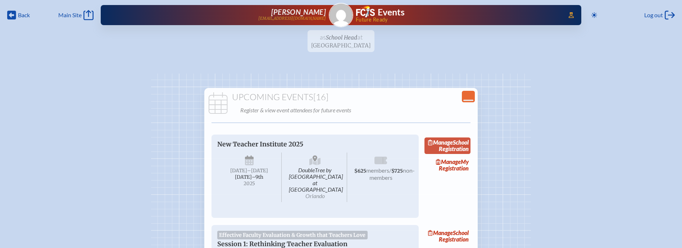  What do you see at coordinates (24, 15) in the screenshot?
I see `span: Back` at bounding box center [24, 15].